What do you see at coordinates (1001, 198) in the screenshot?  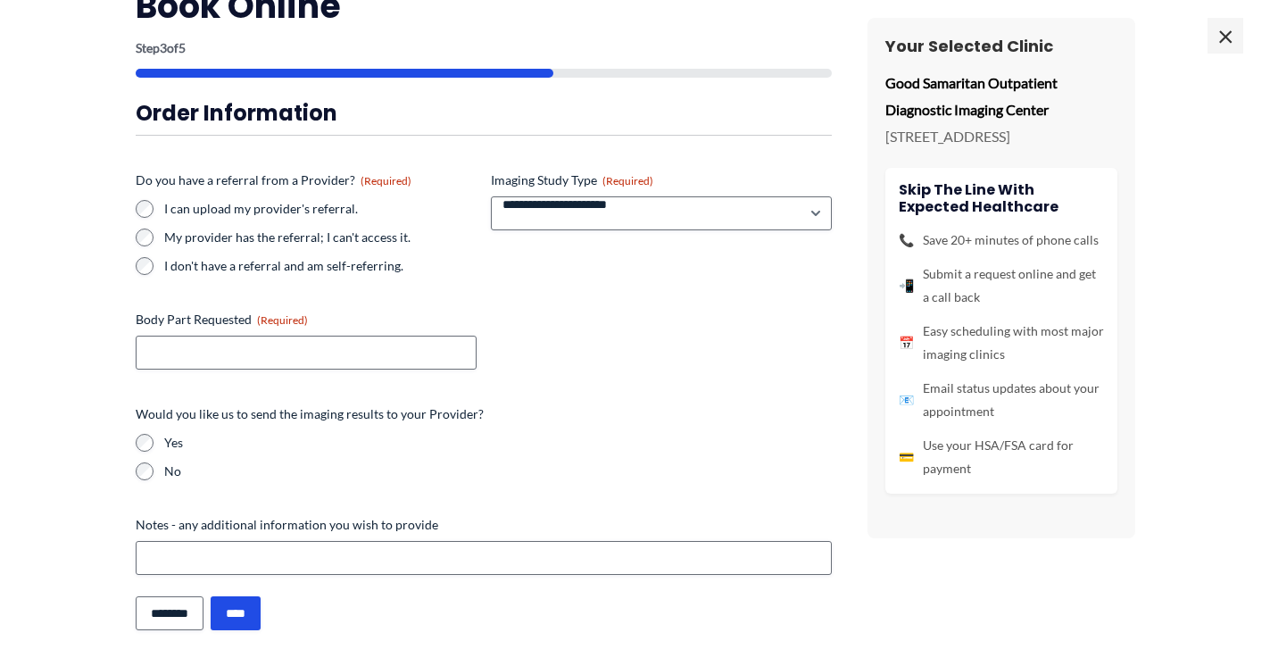 I see `h4: Skip the line with Expected Healthcare` at bounding box center [1001, 198].